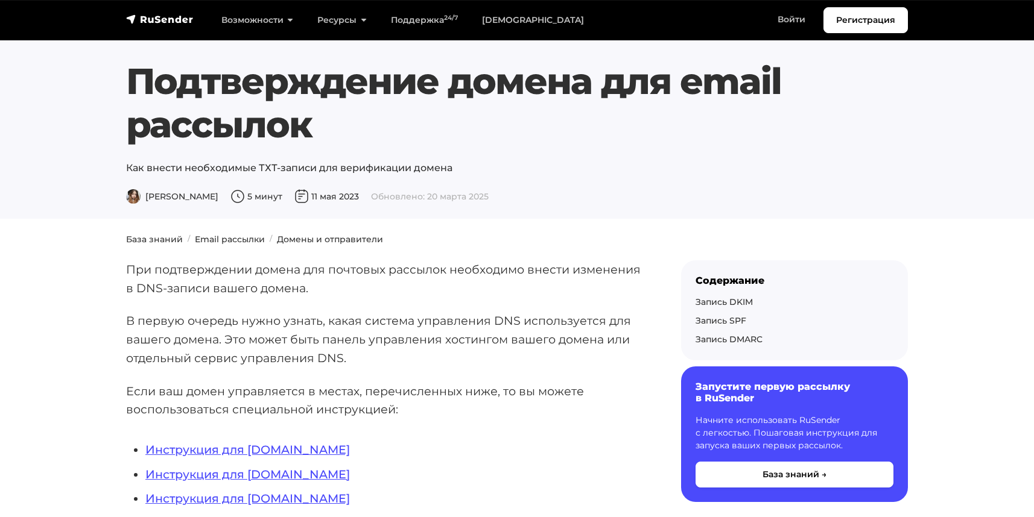 Image resolution: width=1034 pixels, height=517 pixels. I want to click on nav: breadcrumb, so click(517, 239).